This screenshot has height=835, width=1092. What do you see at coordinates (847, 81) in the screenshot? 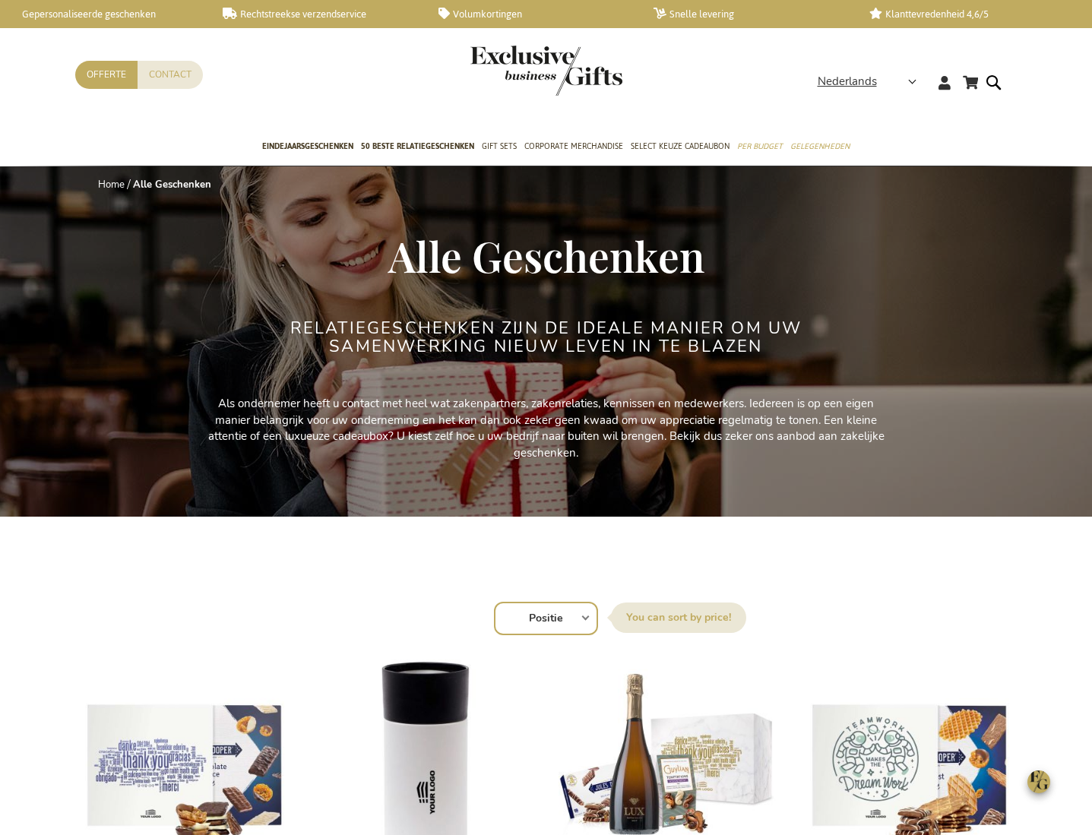
I see `span: Nederlands` at bounding box center [847, 81].